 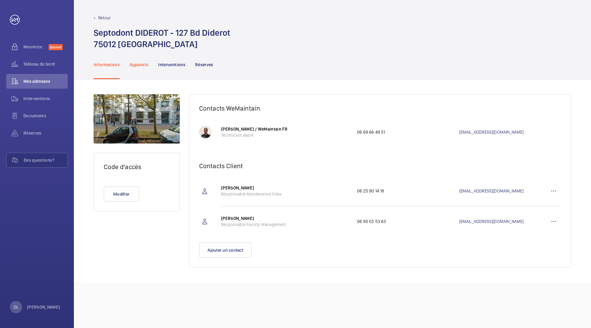 I want to click on h2: Contacts WeMaintain, so click(x=380, y=108).